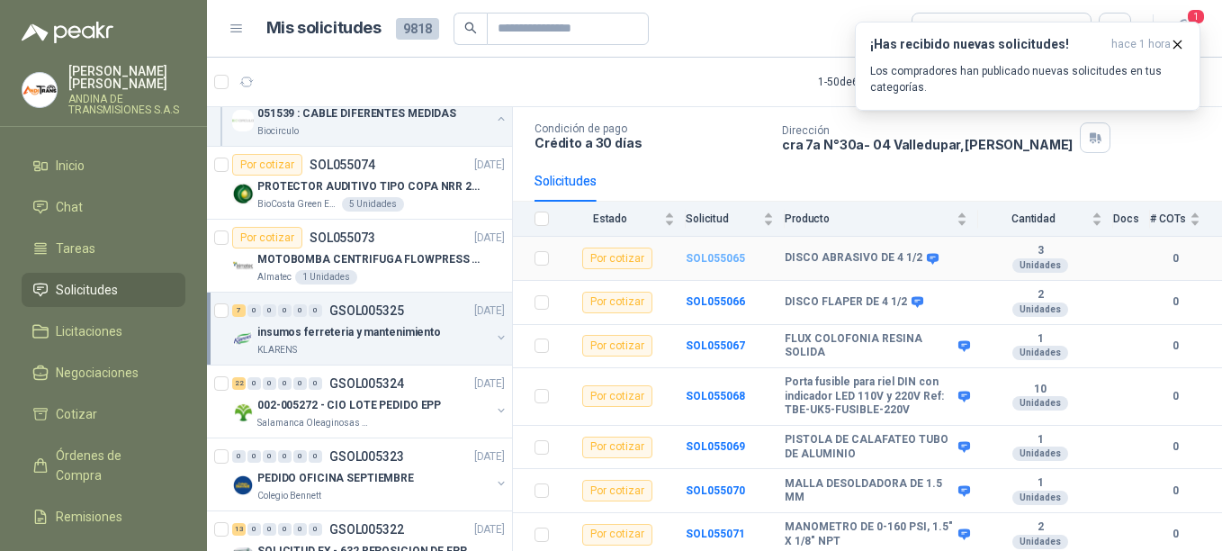 The width and height of the screenshot is (1222, 551). I want to click on span: 1, so click(1196, 16).